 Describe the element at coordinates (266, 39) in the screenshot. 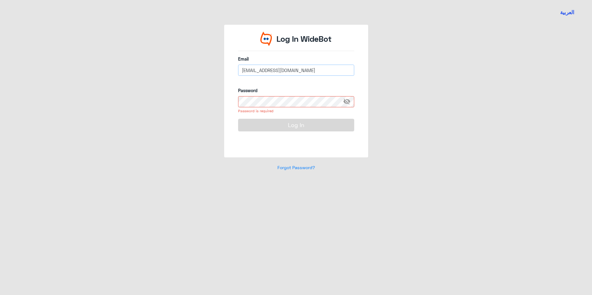

I see `img: Widebot Logo` at that location.